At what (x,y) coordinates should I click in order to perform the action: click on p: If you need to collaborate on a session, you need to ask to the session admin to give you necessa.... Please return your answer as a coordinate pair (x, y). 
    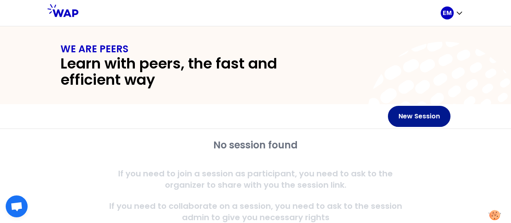
    Looking at the image, I should click on (255, 212).